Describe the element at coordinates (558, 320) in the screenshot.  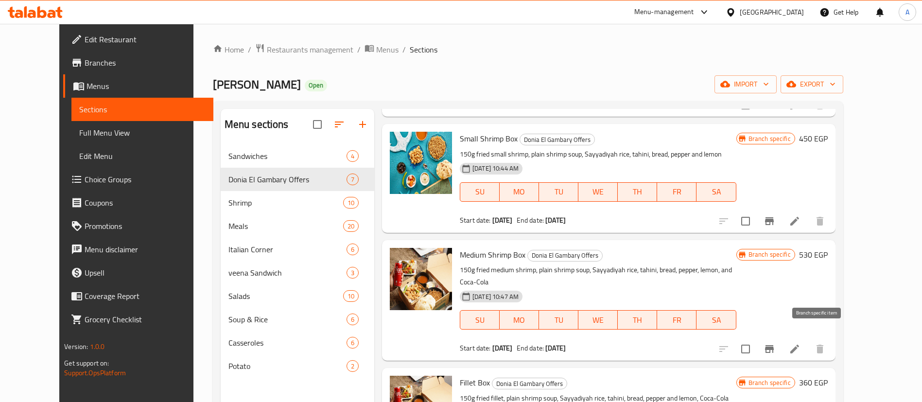
I see `span: TU` at that location.